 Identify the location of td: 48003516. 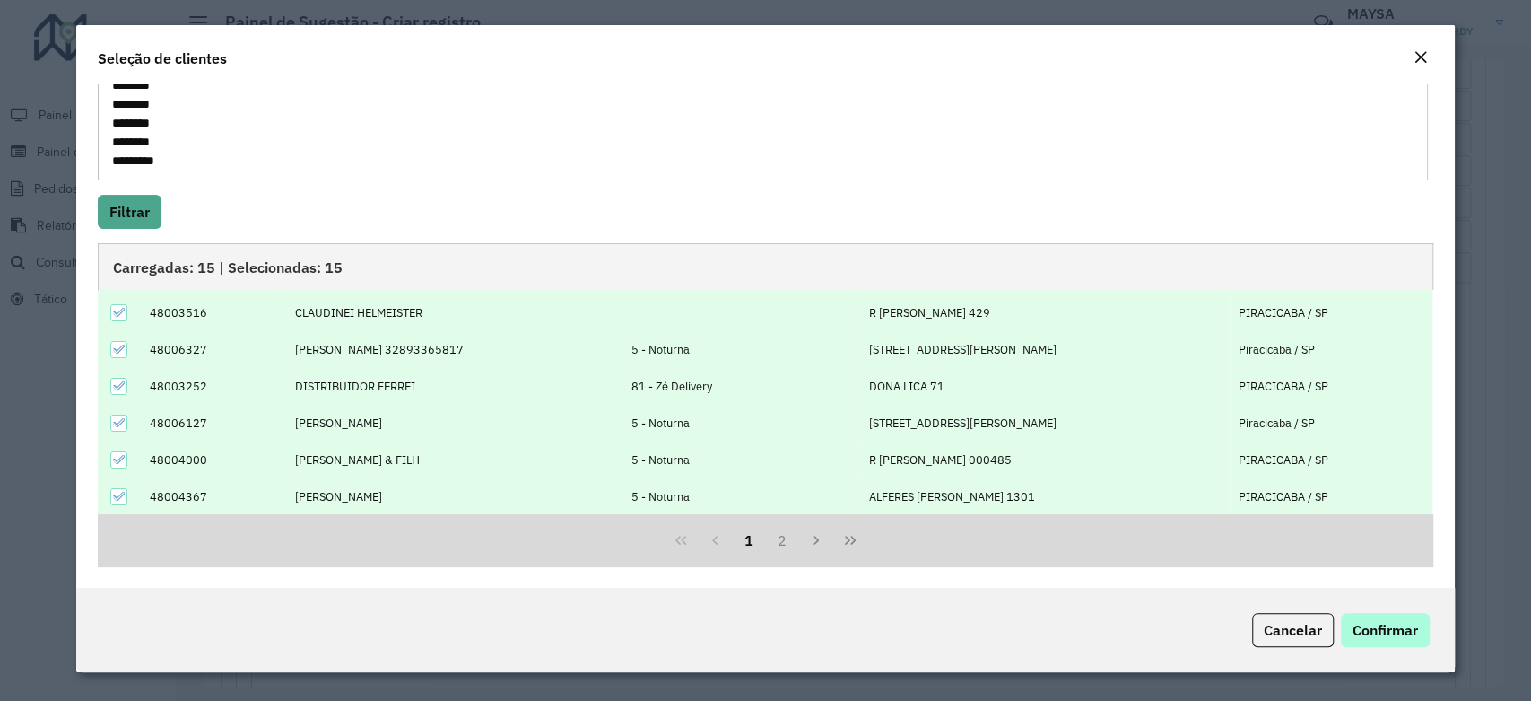
(213, 312).